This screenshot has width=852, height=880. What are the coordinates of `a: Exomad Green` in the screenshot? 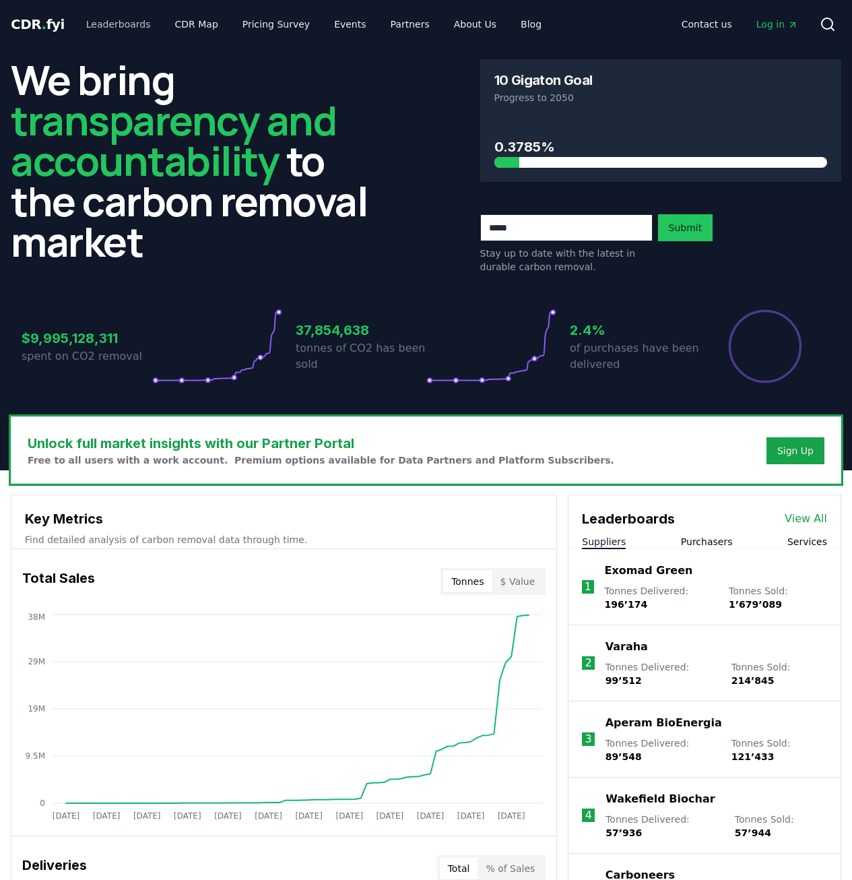 It's located at (649, 571).